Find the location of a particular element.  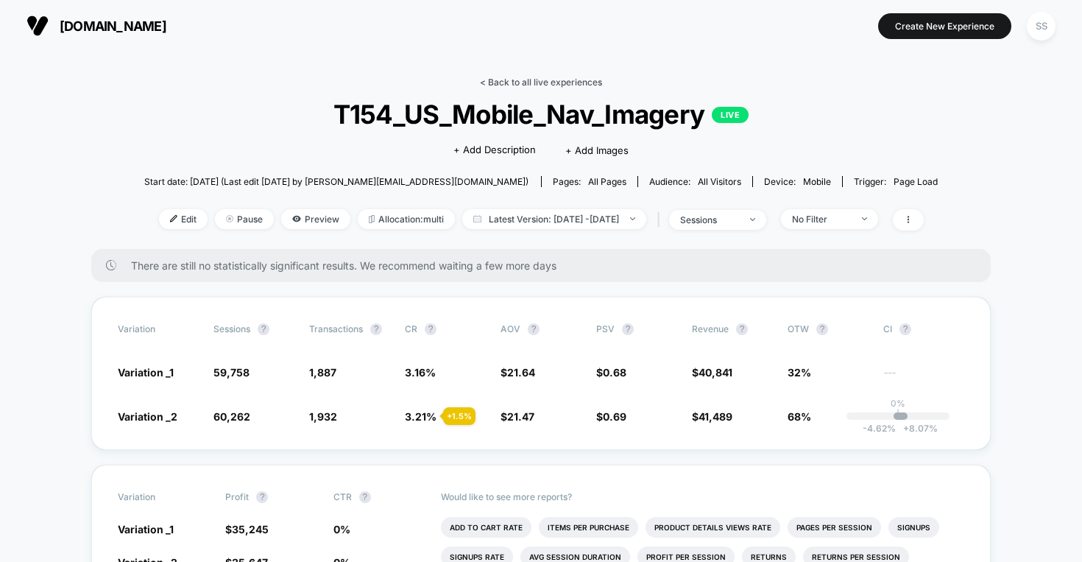

li: Add To Cart Rate is located at coordinates (486, 527).